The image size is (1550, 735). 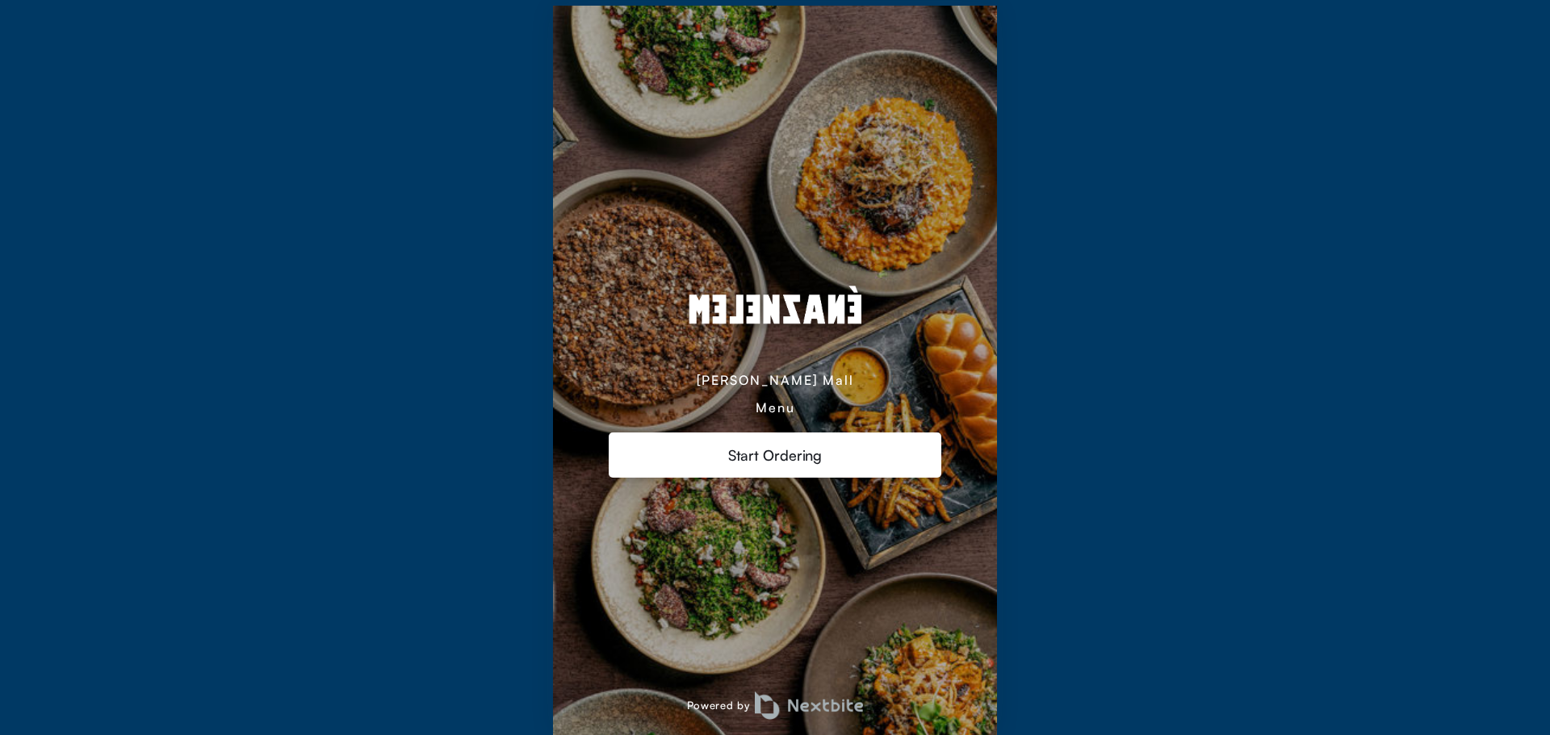 I want to click on img: c170946f~~~Melenzane-logo.png, so click(x=775, y=312).